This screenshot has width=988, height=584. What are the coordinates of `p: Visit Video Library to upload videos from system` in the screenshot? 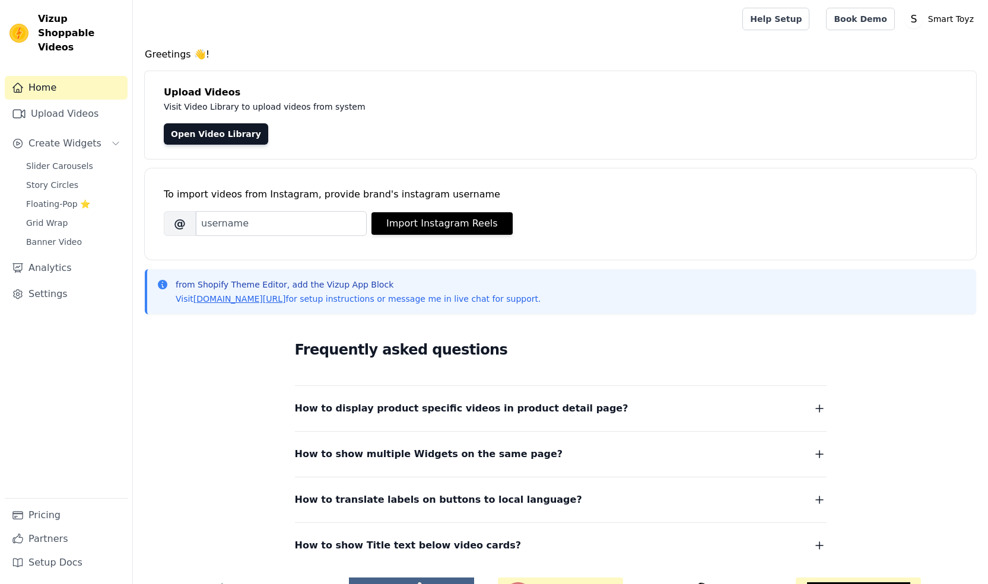 It's located at (429, 107).